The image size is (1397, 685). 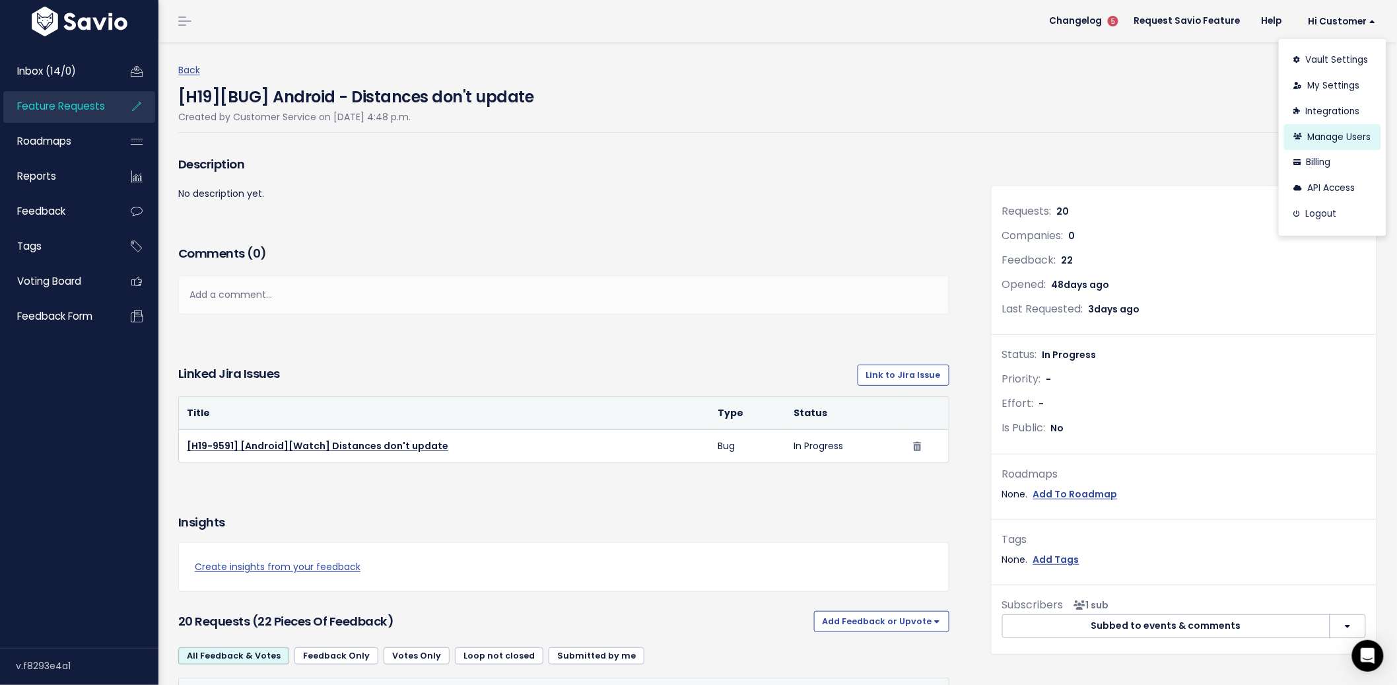 I want to click on th: Status, so click(x=845, y=413).